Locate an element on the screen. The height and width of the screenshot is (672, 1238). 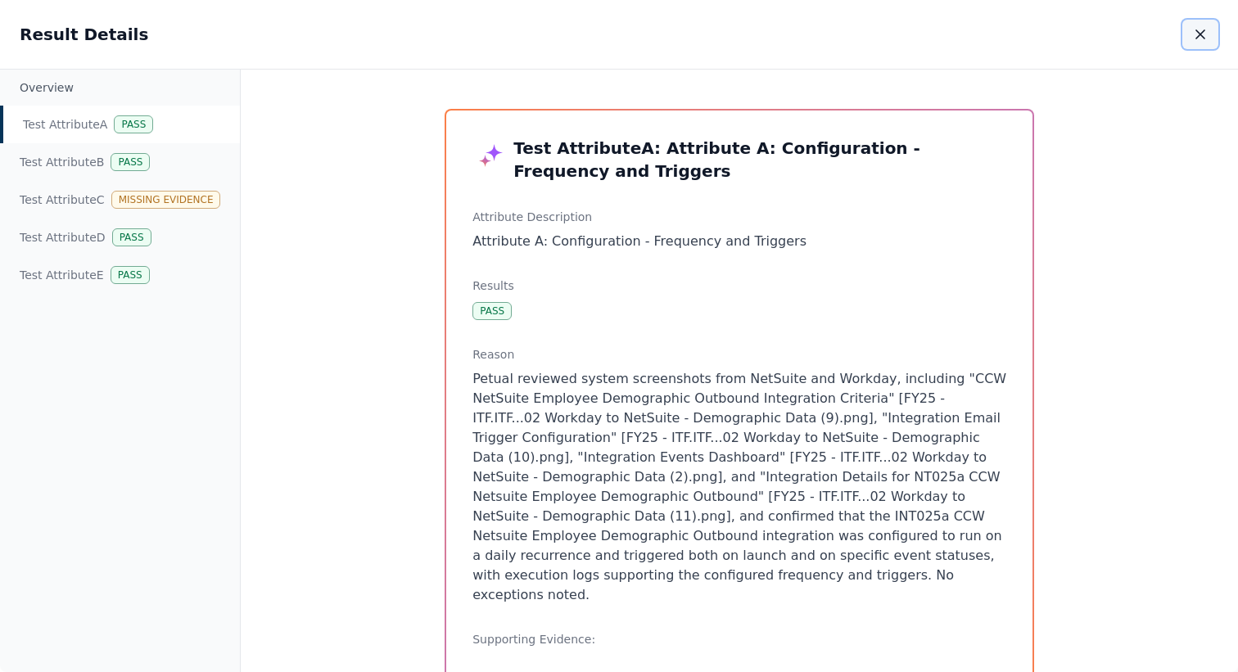
h3: Attribute Description is located at coordinates (739, 217).